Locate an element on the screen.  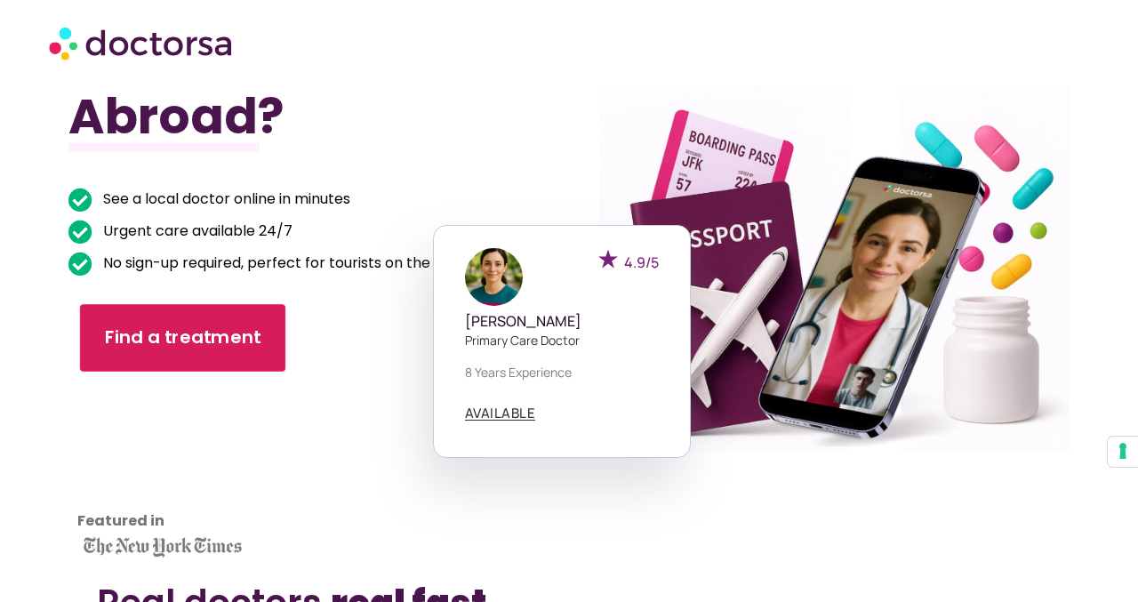
button: Your consent preferences for tracking technologies is located at coordinates (1123, 452).